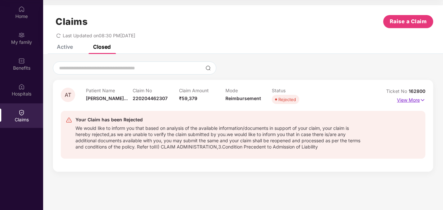 This screenshot has height=210, width=443. Describe the element at coordinates (22, 87) in the screenshot. I see `img: svg+xml;base64,PHN2ZyBpZD0iSG9zcGl0YWxzIiB4bWxucz0iaHR0cDovL3d3dy53My5vcmcvMjAwMC9zdmciIHdpZHRoPS...` at that location.